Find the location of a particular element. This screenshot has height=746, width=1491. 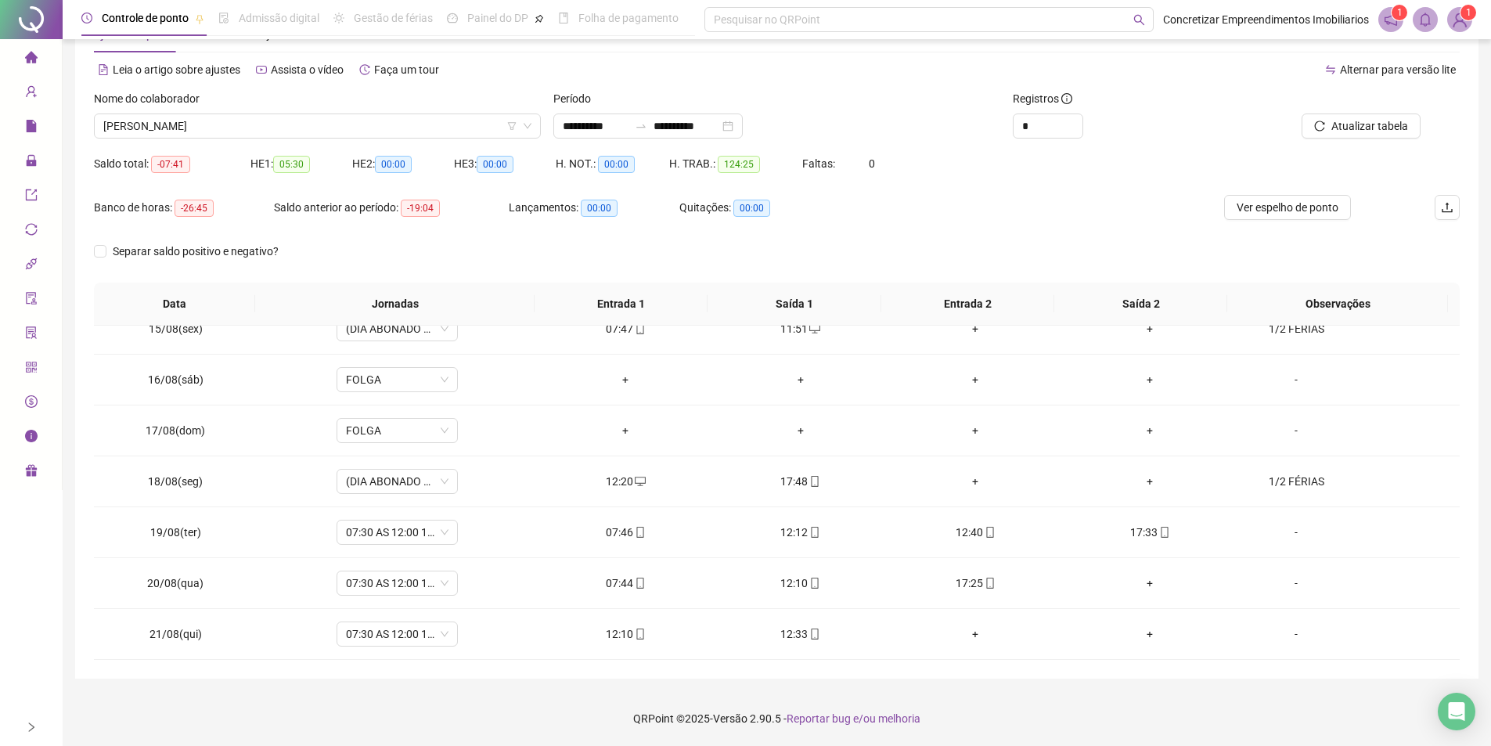

div: 07:46 is located at coordinates (626, 532).